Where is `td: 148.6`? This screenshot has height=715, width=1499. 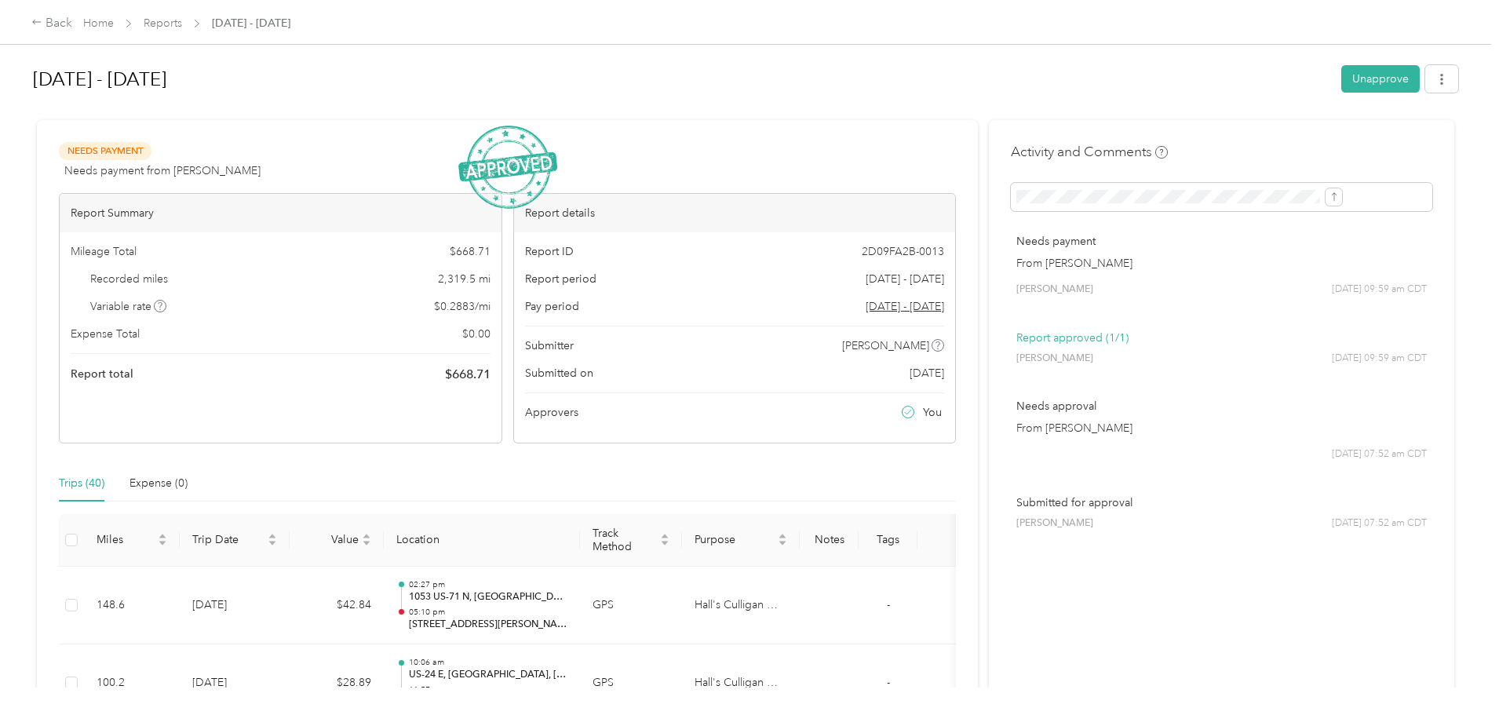
td: 148.6 is located at coordinates (132, 606).